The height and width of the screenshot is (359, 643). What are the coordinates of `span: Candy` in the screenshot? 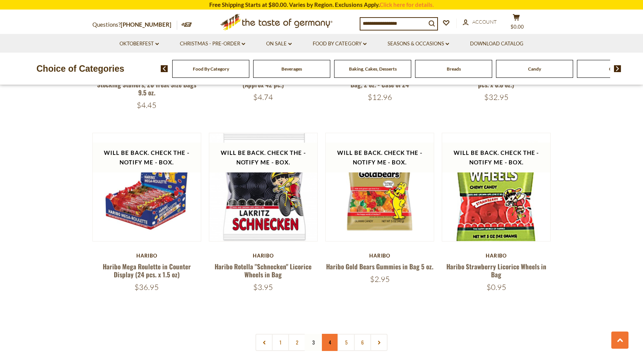 It's located at (534, 69).